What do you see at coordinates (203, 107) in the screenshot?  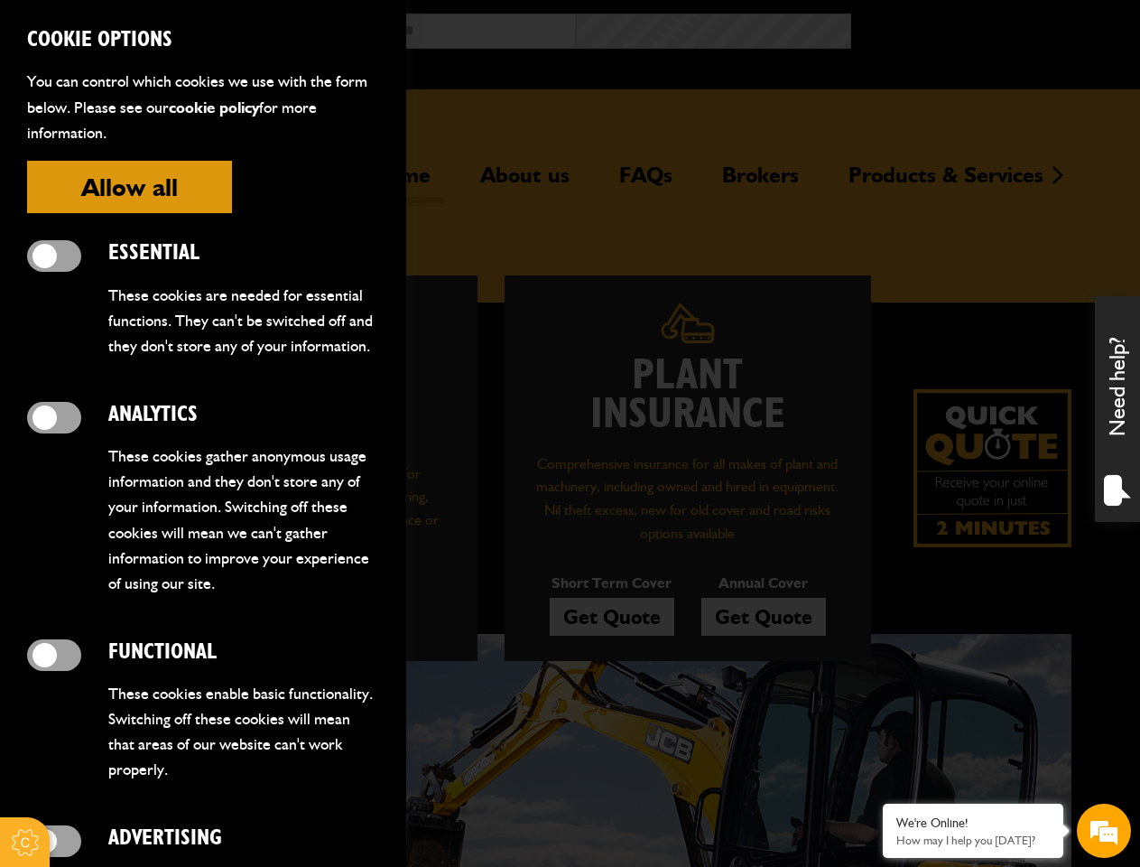 I see `p: You can control which cookies we use with the form below. Please see our for more information.` at bounding box center [203, 107].